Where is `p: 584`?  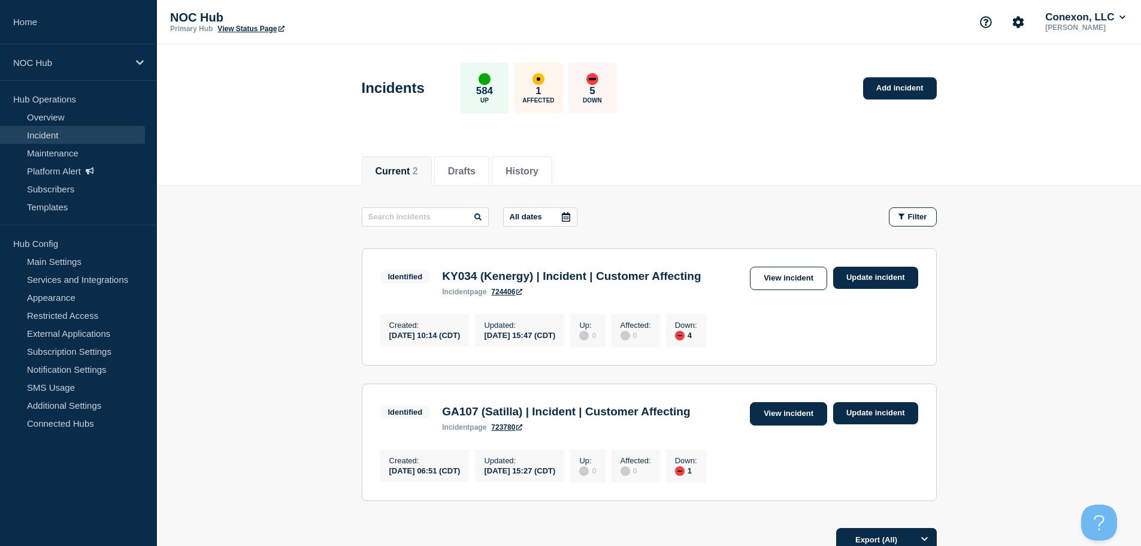 p: 584 is located at coordinates (485, 91).